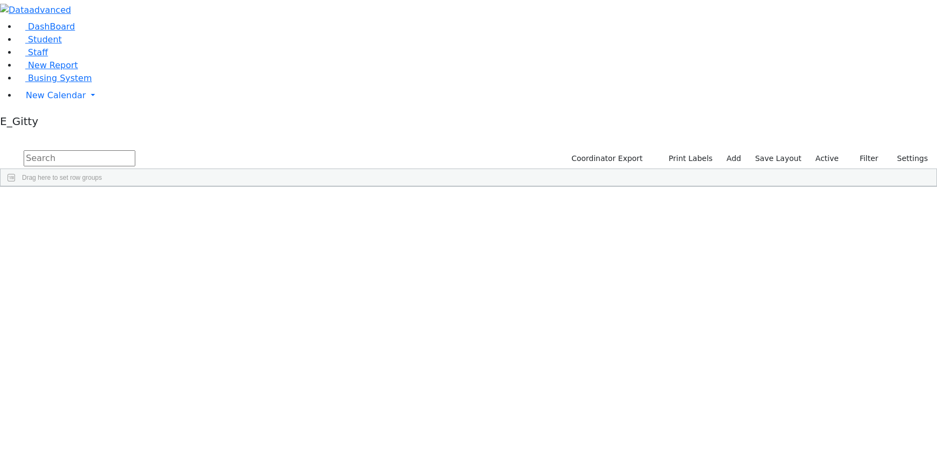 This screenshot has width=937, height=461. I want to click on a: New Report, so click(47, 65).